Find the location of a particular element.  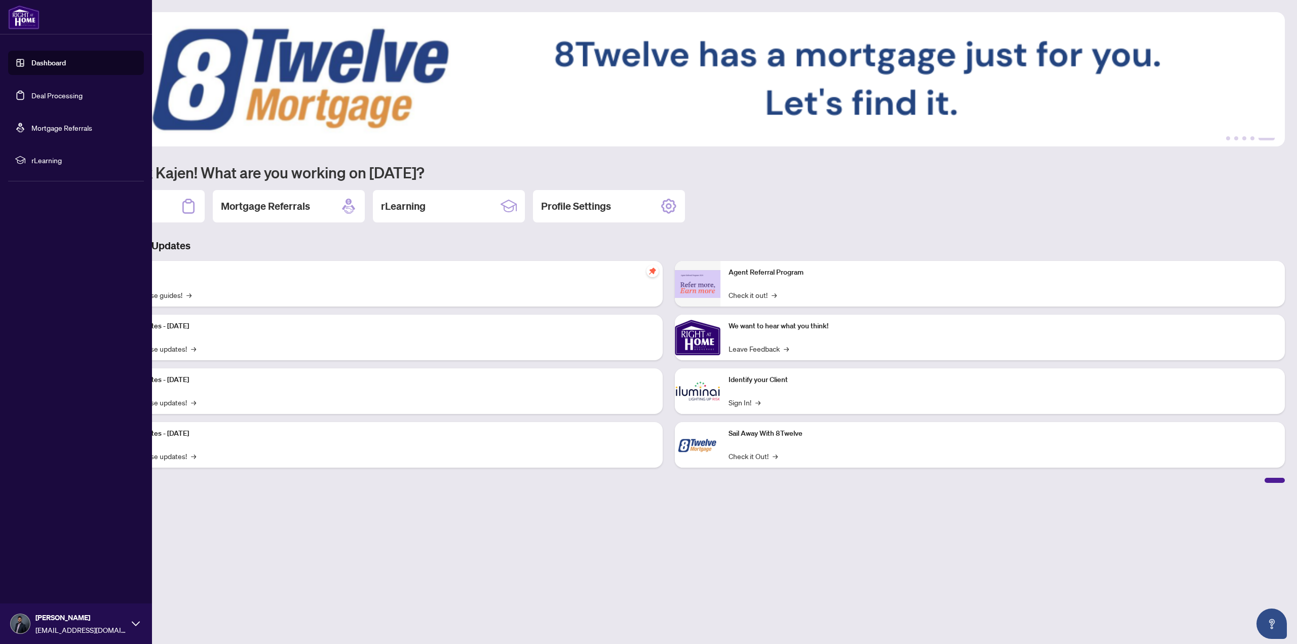

button: 4 is located at coordinates (1252, 138).